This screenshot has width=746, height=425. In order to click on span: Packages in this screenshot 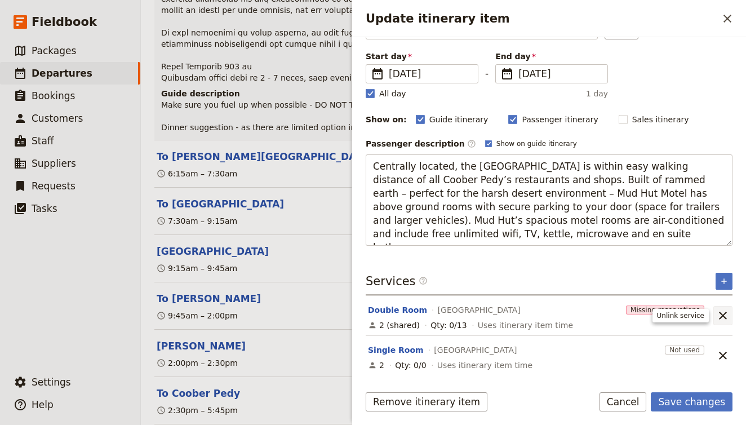, I will do `click(54, 51)`.